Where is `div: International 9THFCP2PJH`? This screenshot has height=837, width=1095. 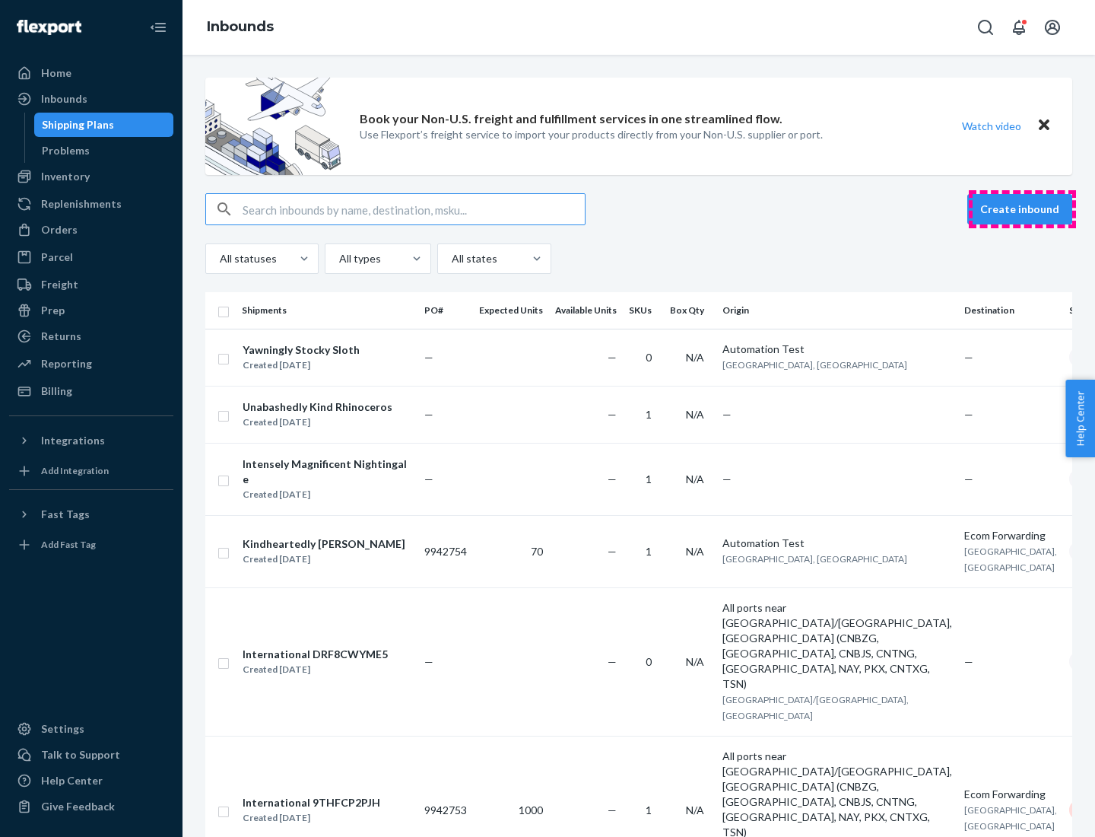
div: International 9THFCP2PJH is located at coordinates (311, 802).